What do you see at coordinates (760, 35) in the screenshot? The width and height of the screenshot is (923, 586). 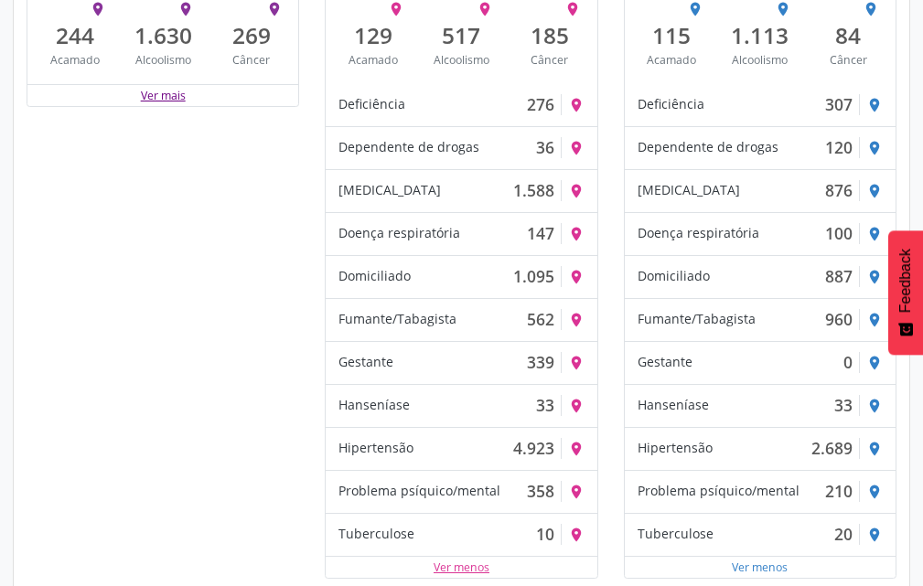 I see `div: 1.113` at bounding box center [760, 35].